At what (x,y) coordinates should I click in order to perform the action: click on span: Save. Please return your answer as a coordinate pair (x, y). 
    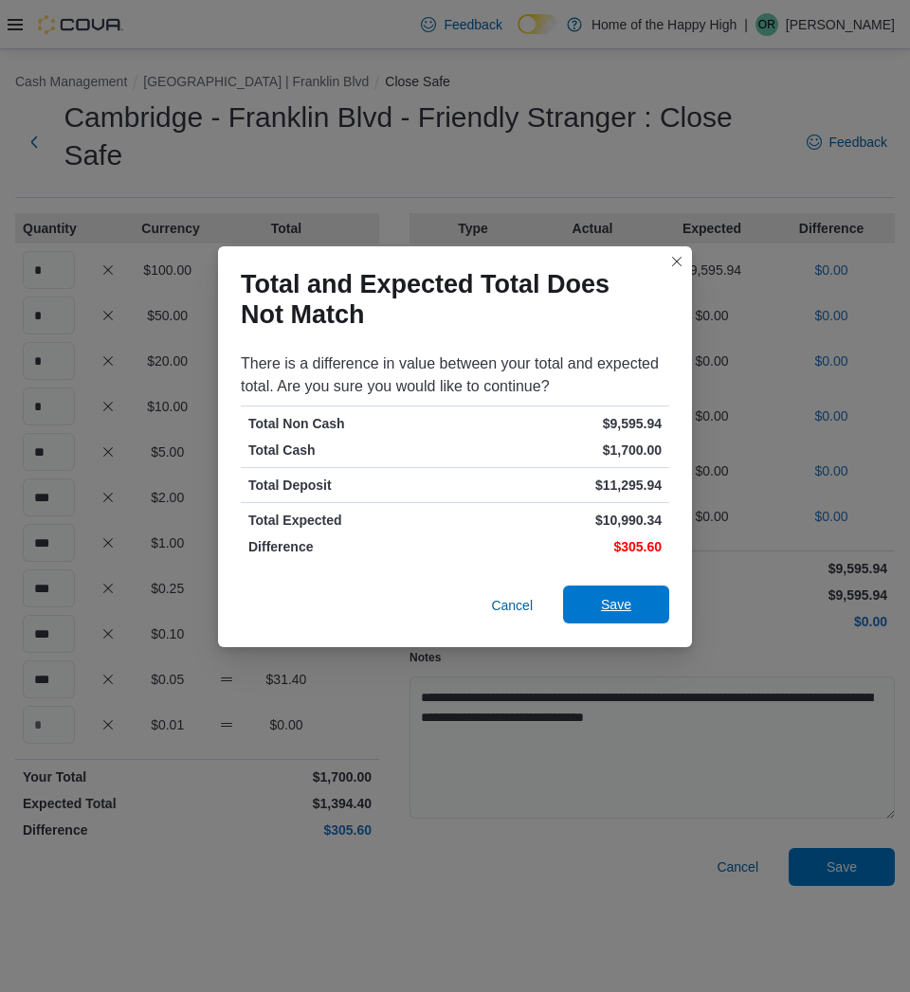
    Looking at the image, I should click on (616, 604).